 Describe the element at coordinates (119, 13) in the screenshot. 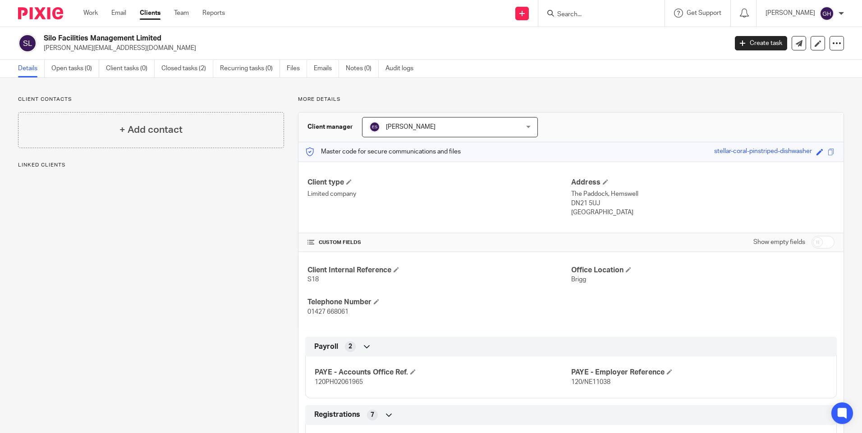

I see `a: Email` at that location.